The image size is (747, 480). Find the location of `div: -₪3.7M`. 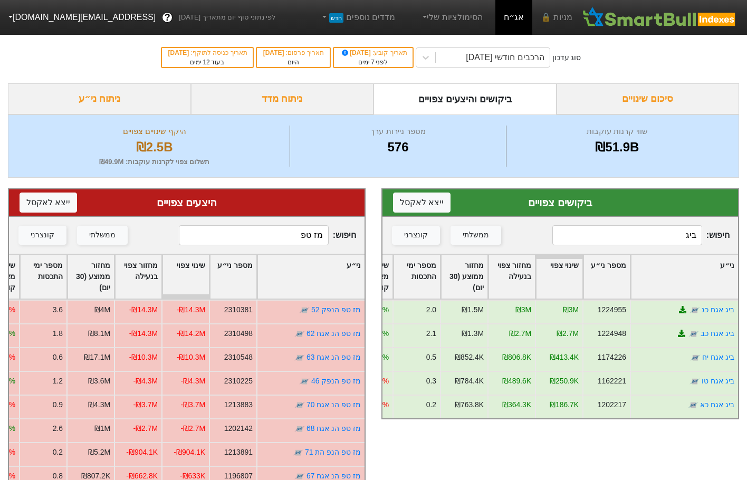

div: -₪3.7M is located at coordinates (145, 404).